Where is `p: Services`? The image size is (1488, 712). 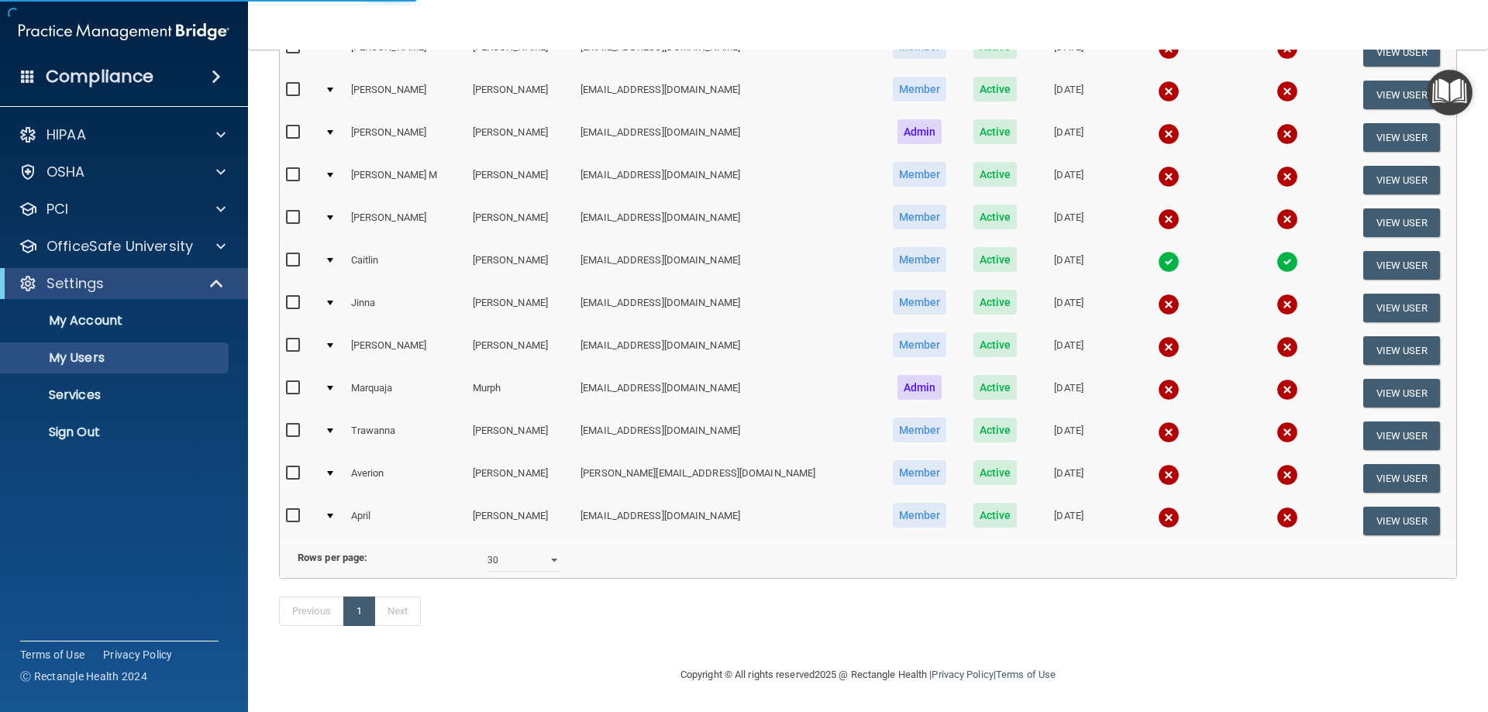 p: Services is located at coordinates (115, 395).